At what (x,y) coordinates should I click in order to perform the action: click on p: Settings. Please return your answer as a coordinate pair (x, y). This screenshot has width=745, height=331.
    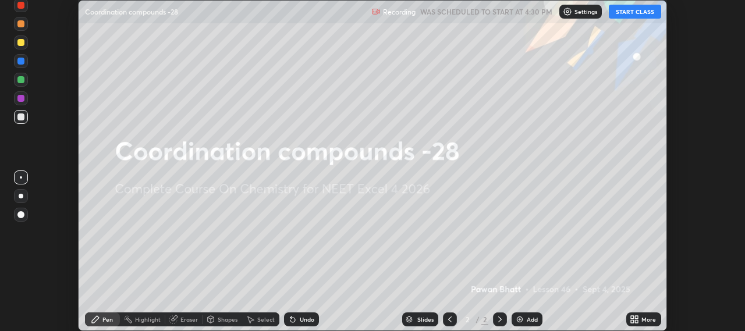
    Looking at the image, I should click on (585, 12).